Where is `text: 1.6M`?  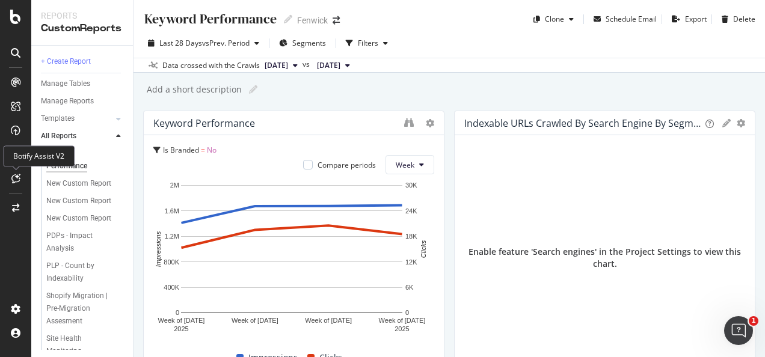 text: 1.6M is located at coordinates (172, 211).